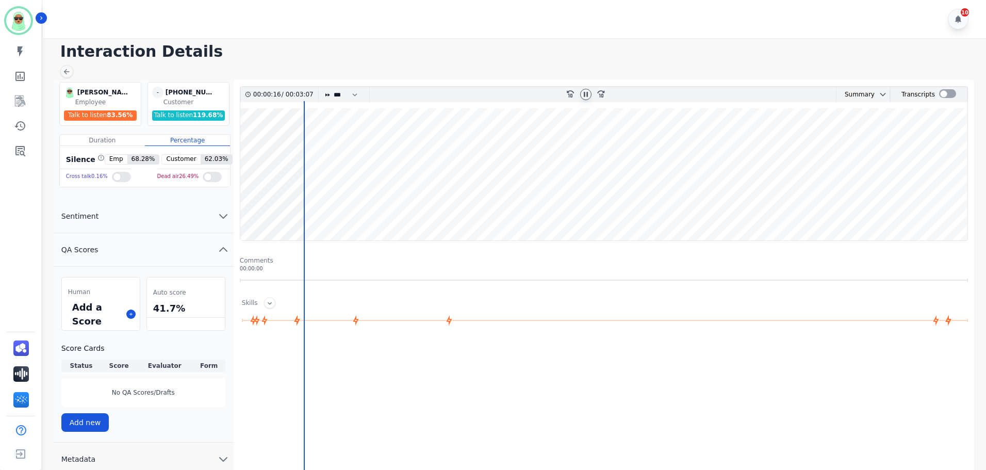 This screenshot has width=986, height=470. Describe the element at coordinates (881, 94) in the screenshot. I see `button: chevron down` at that location.